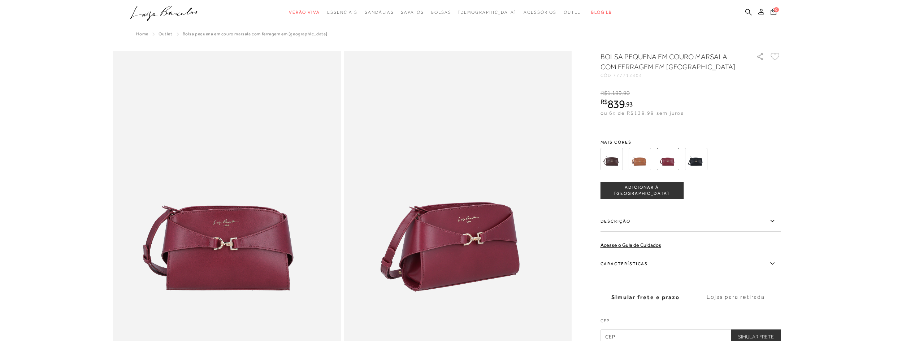  Describe the element at coordinates (627, 93) in the screenshot. I see `span: 90` at that location.